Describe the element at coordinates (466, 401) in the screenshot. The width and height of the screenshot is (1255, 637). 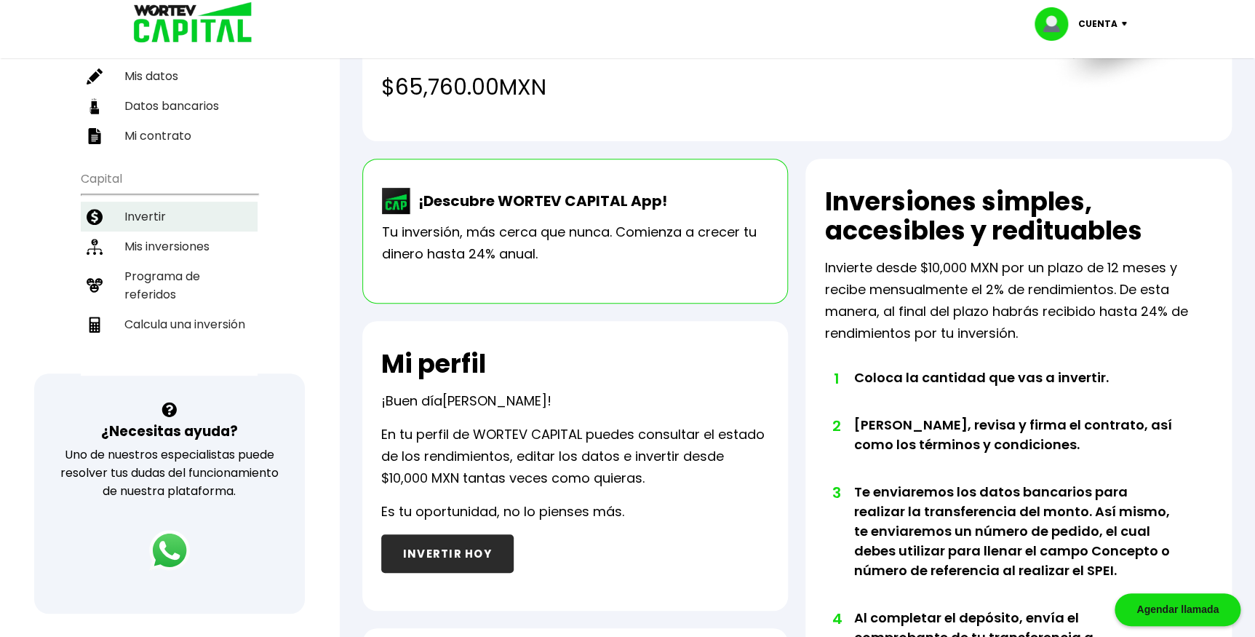
I see `p: ¡Buen día !` at that location.